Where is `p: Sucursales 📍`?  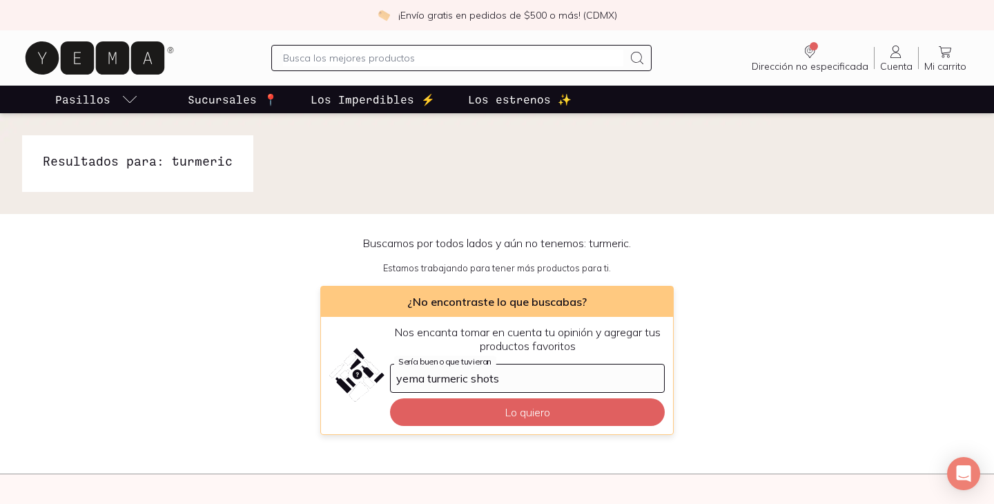
p: Sucursales 📍 is located at coordinates (233, 99).